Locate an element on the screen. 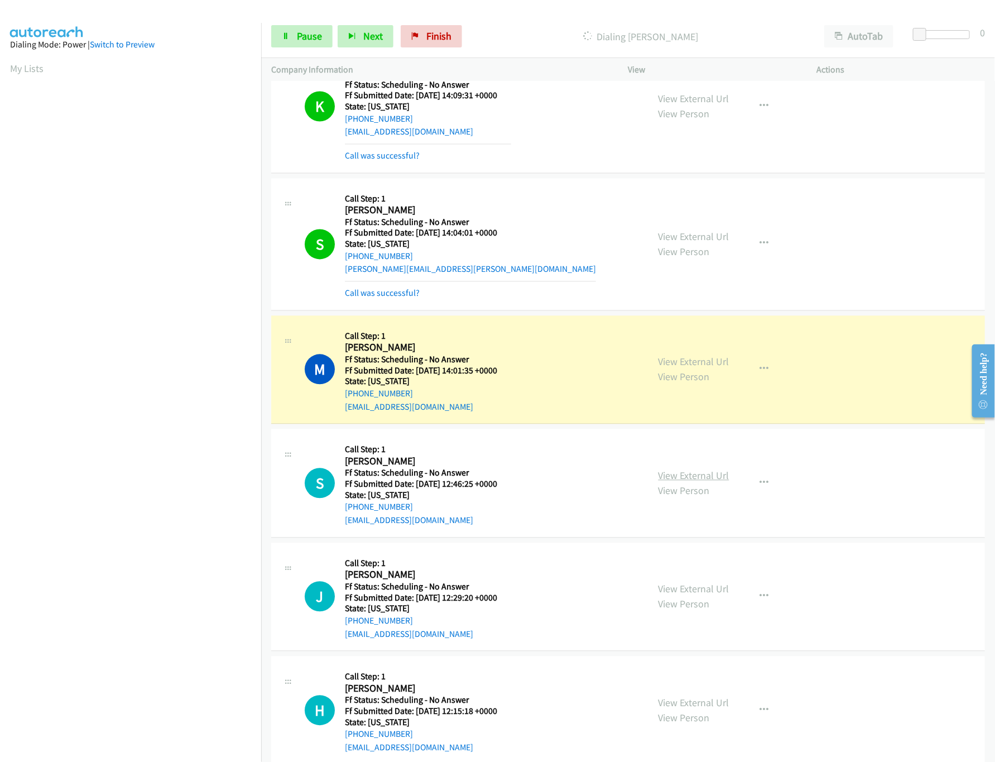  h1: H is located at coordinates (320, 711).